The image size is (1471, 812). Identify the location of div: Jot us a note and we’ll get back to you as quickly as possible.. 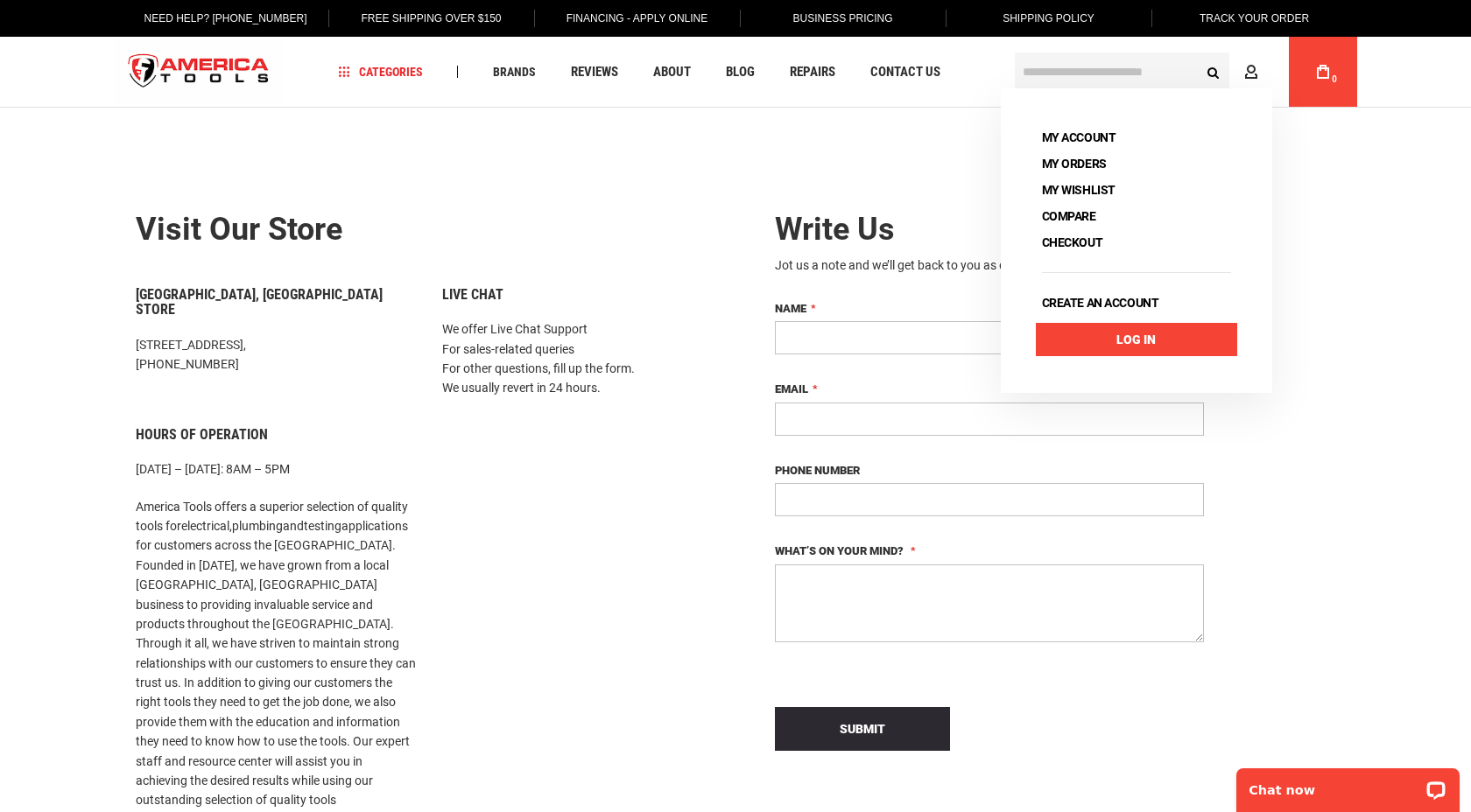
(989, 265).